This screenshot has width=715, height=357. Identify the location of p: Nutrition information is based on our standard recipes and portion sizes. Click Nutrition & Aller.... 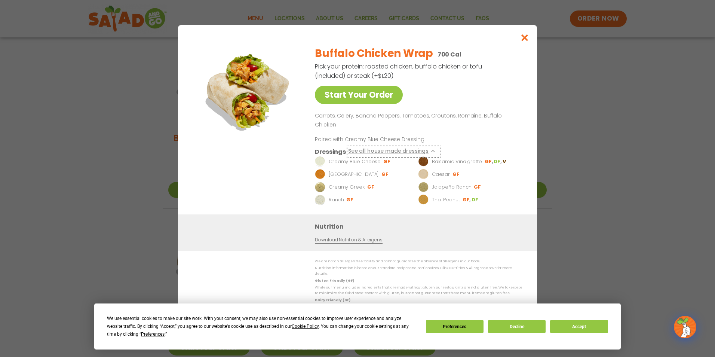
(419, 271).